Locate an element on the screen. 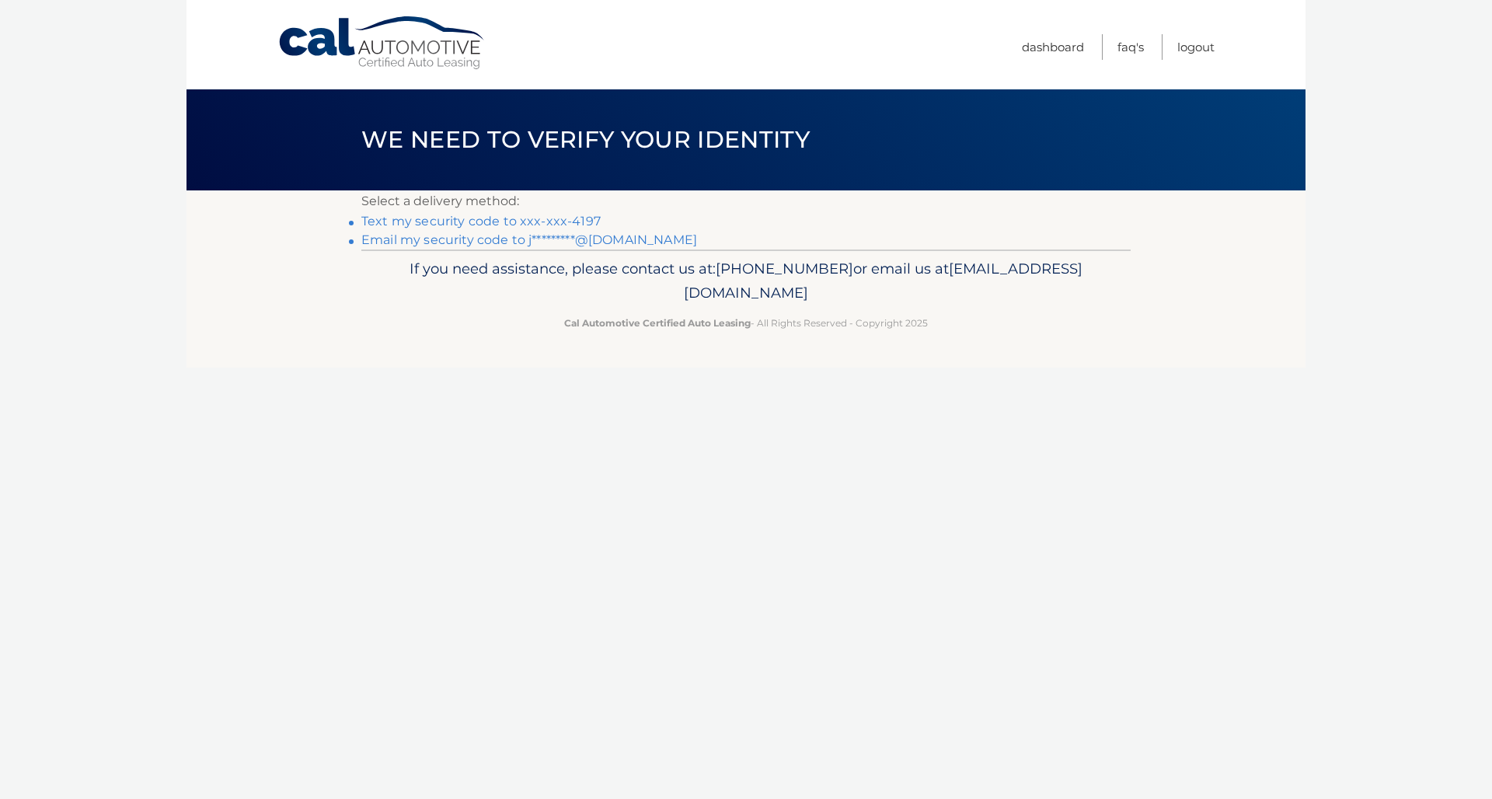  p: - All Rights Reserved - Copyright 2025 is located at coordinates (746, 323).